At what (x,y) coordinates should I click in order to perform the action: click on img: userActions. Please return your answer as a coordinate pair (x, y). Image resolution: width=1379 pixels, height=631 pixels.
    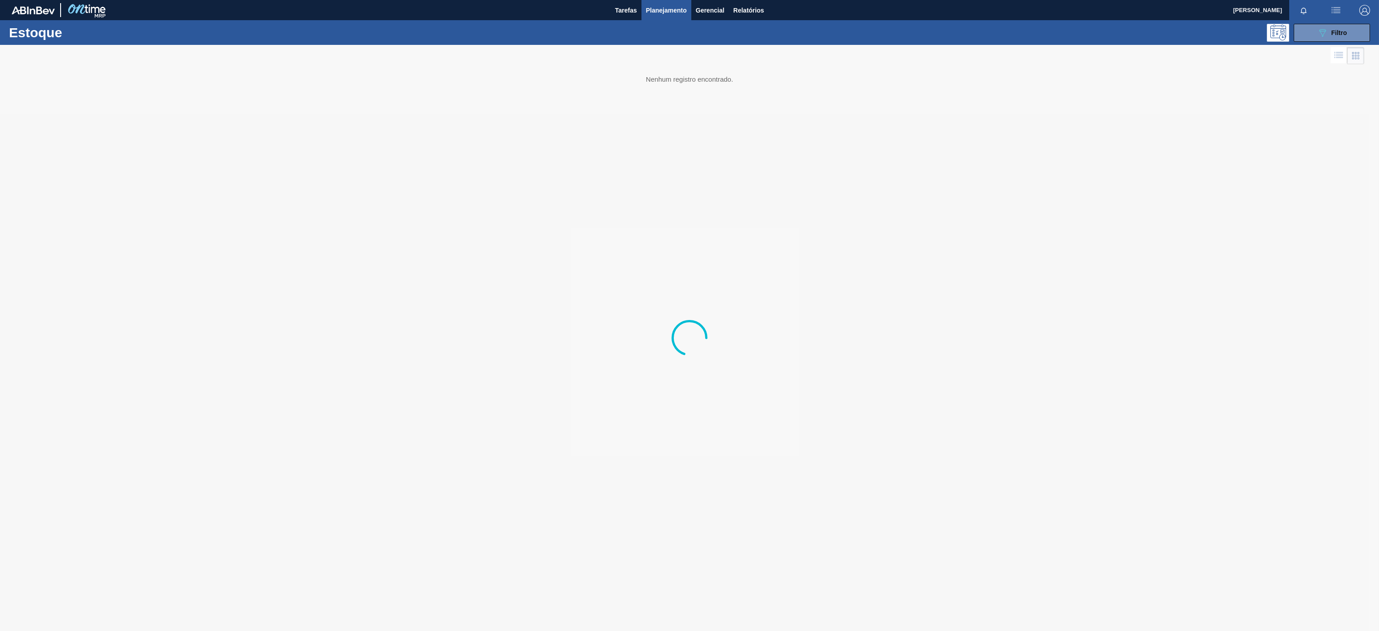
    Looking at the image, I should click on (1335, 10).